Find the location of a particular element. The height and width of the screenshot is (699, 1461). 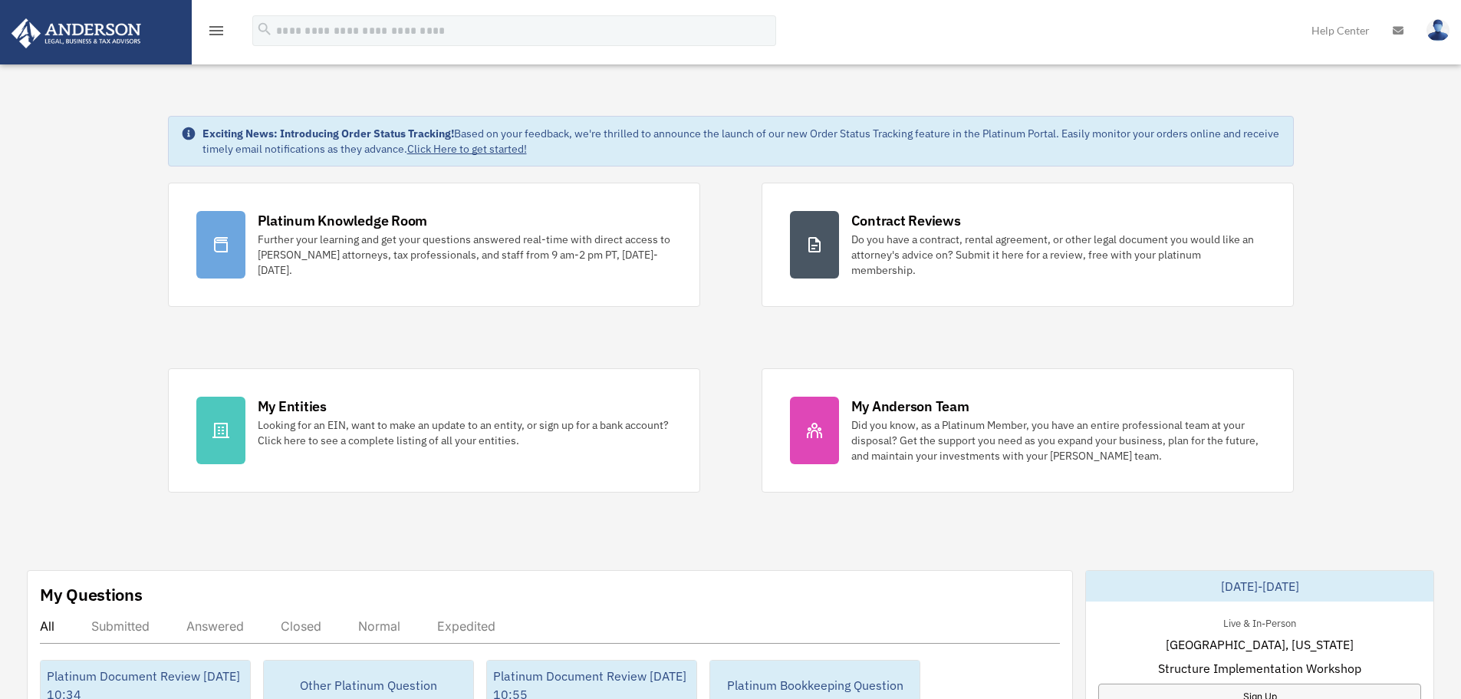

a: Contract Reviews Do you have a contract, rental agreement, or other legal document you would like... is located at coordinates (1028, 245).